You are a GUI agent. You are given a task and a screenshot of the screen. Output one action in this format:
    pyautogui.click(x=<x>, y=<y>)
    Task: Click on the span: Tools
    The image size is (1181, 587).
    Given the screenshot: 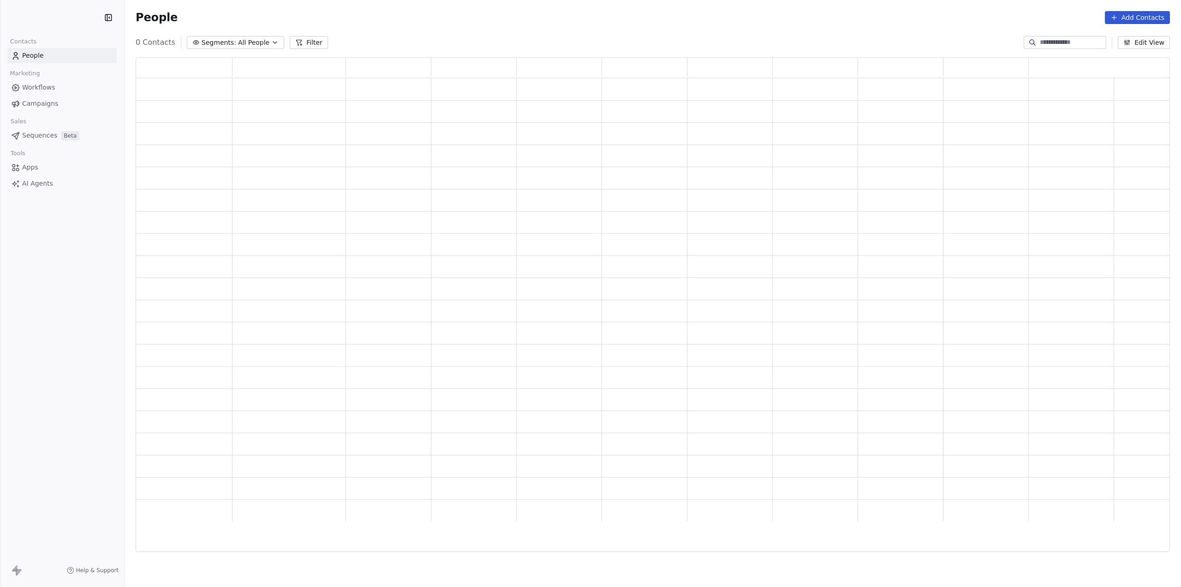 What is the action you would take?
    pyautogui.click(x=18, y=153)
    